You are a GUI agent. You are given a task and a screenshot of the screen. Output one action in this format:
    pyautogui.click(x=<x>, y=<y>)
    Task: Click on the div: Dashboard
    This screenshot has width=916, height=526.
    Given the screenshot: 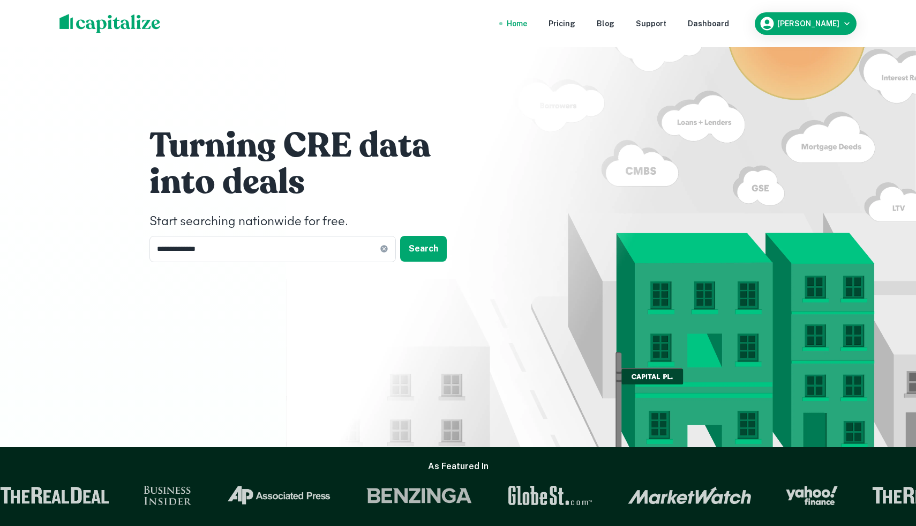 What is the action you would take?
    pyautogui.click(x=708, y=24)
    